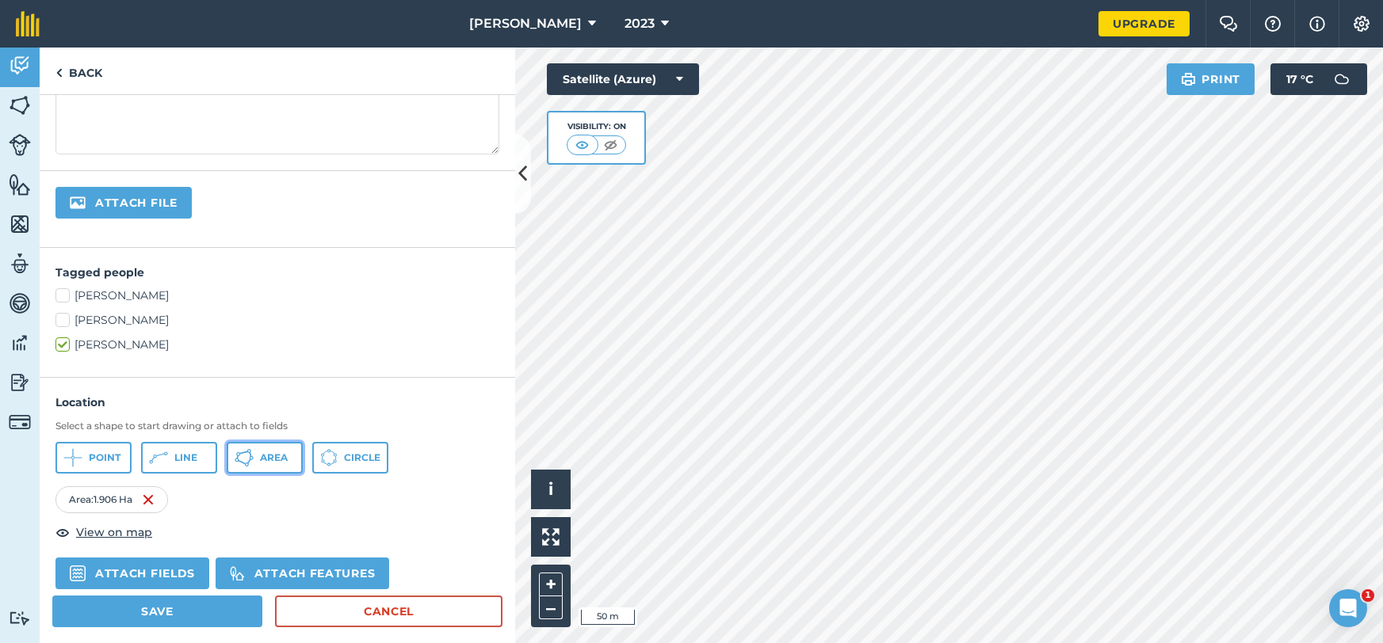  What do you see at coordinates (78, 71) in the screenshot?
I see `a: Back` at bounding box center [78, 71].